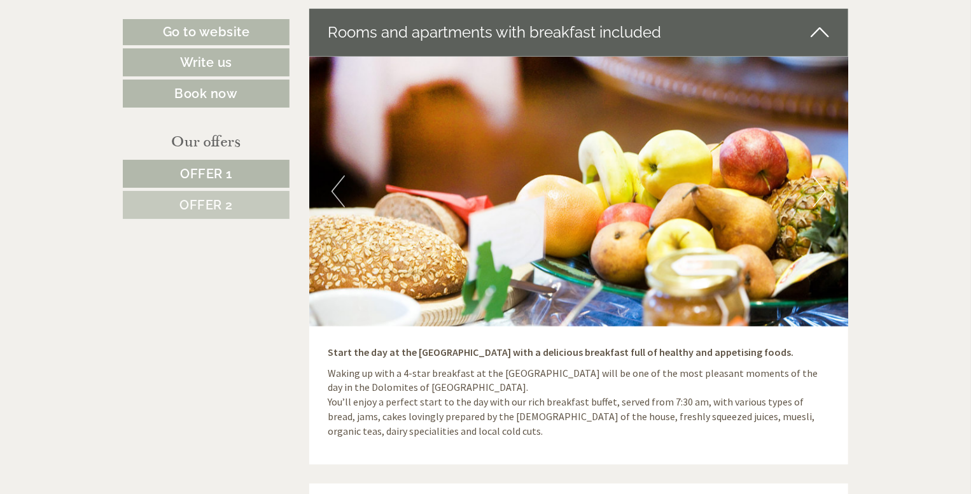 This screenshot has height=494, width=971. Describe the element at coordinates (338, 192) in the screenshot. I see `button: Previous` at that location.